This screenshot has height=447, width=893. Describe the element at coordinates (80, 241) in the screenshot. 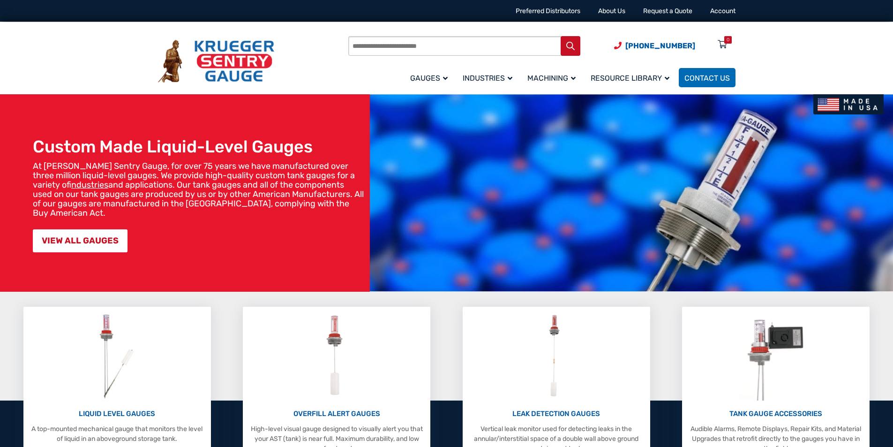

I see `a: VIEW ALL GAUGES` at that location.